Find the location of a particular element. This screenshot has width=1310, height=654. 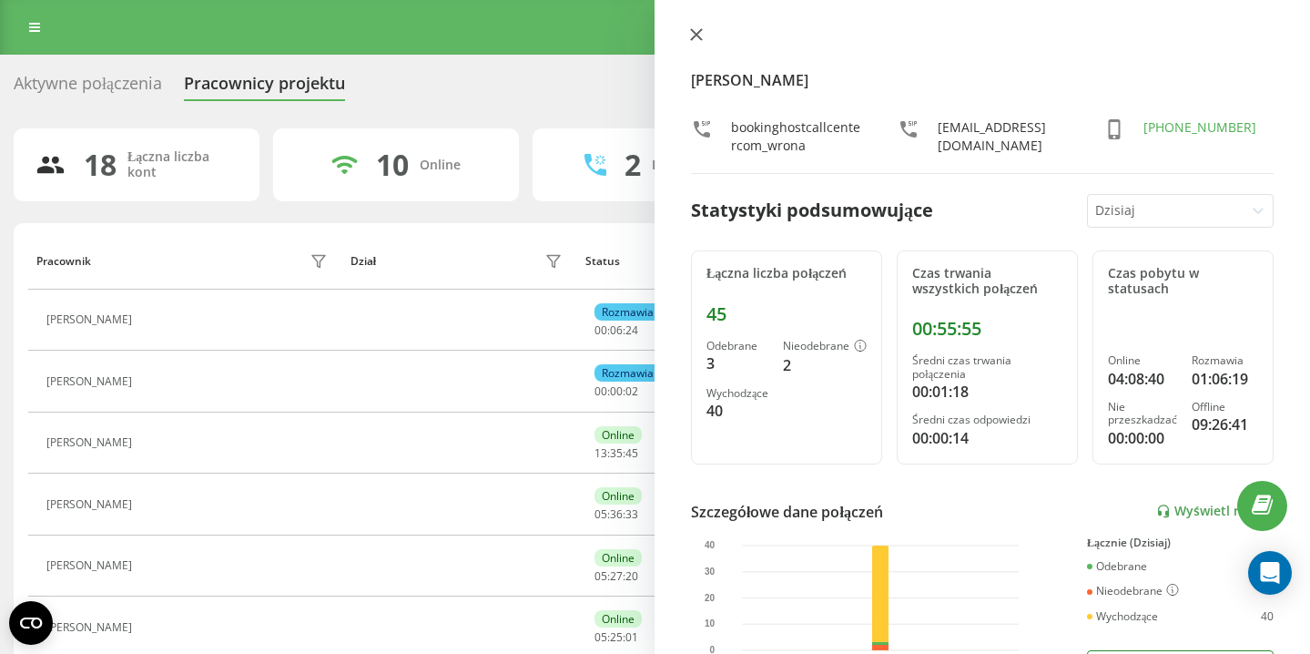

div: Średni czas trwania połączenia is located at coordinates (987, 367).